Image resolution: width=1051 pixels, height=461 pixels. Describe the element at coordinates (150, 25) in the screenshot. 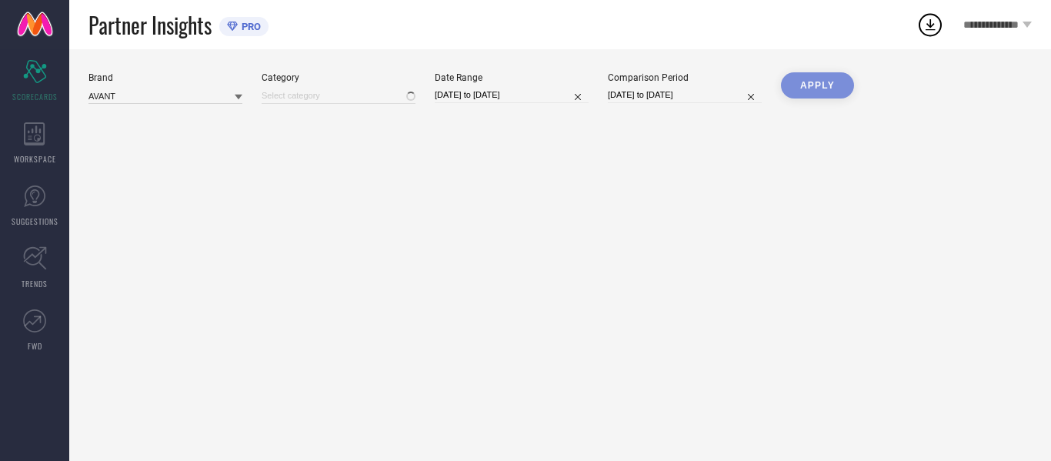

I see `span: Partner Insights` at that location.